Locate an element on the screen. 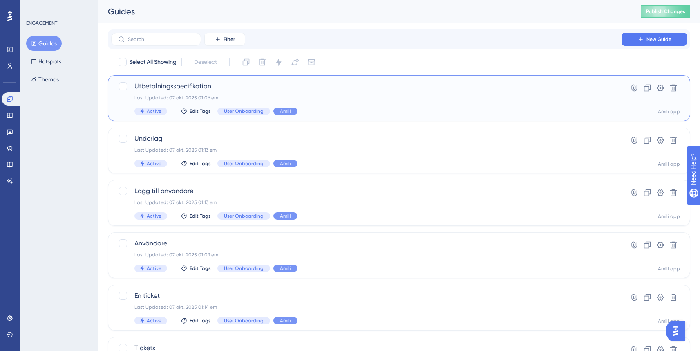  button: New Guide is located at coordinates (654, 39).